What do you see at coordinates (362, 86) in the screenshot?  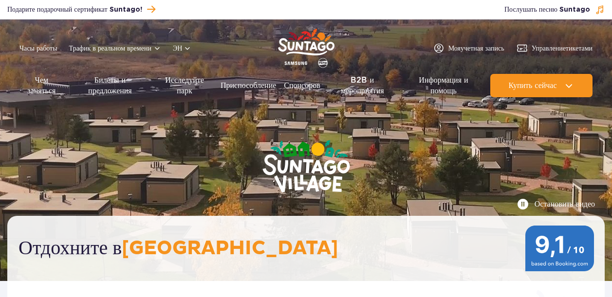 I see `a: B2B и мероприятия` at bounding box center [362, 86].